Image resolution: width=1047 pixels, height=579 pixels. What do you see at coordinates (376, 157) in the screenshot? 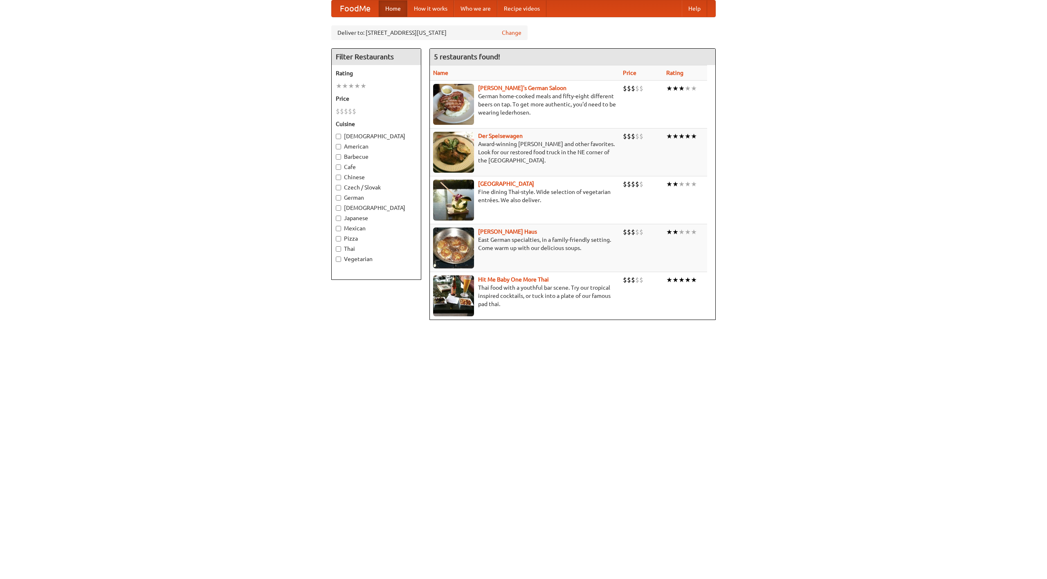
I see `label: Barbecue` at bounding box center [376, 157].